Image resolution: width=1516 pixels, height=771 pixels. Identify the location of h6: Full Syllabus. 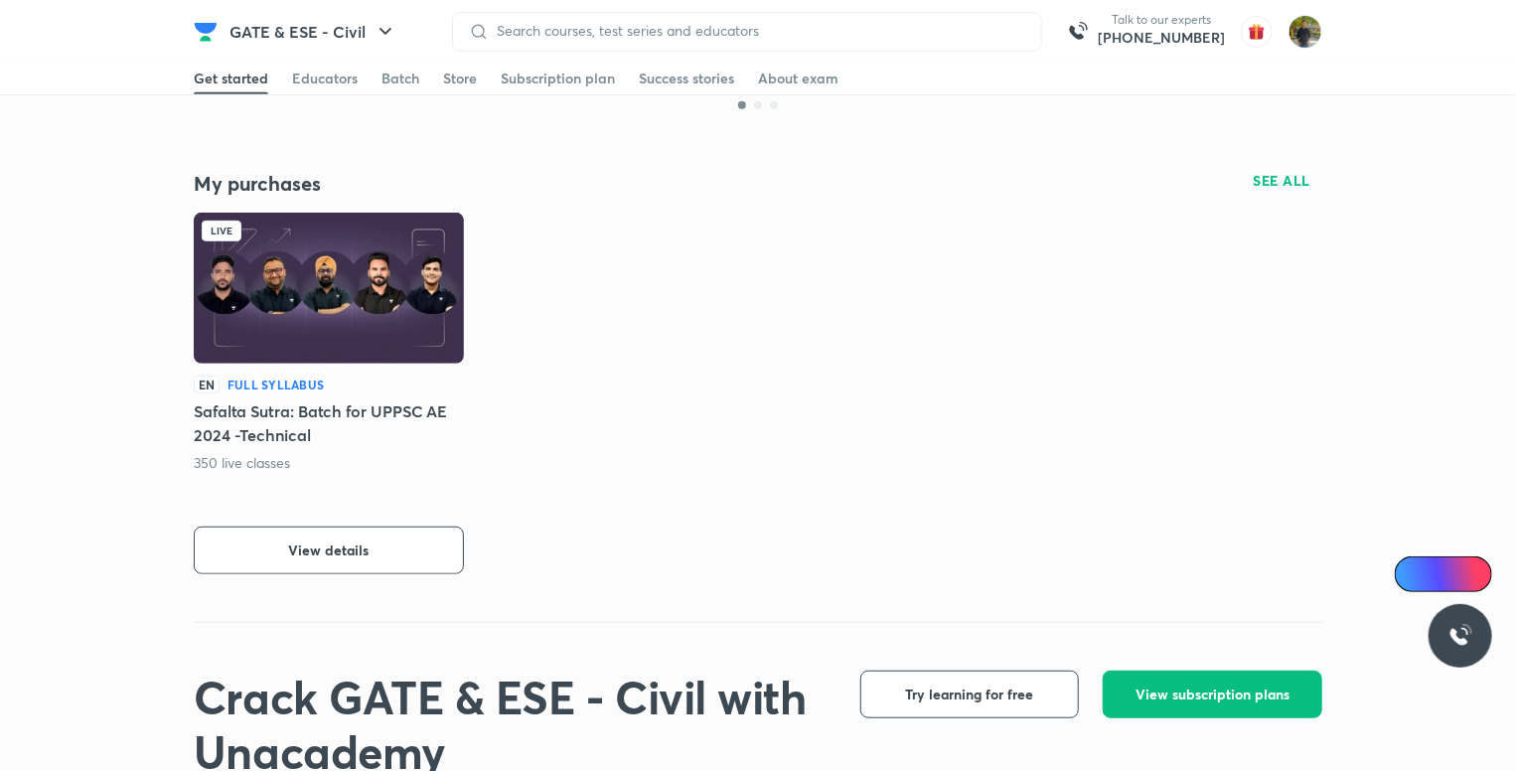
(275, 385).